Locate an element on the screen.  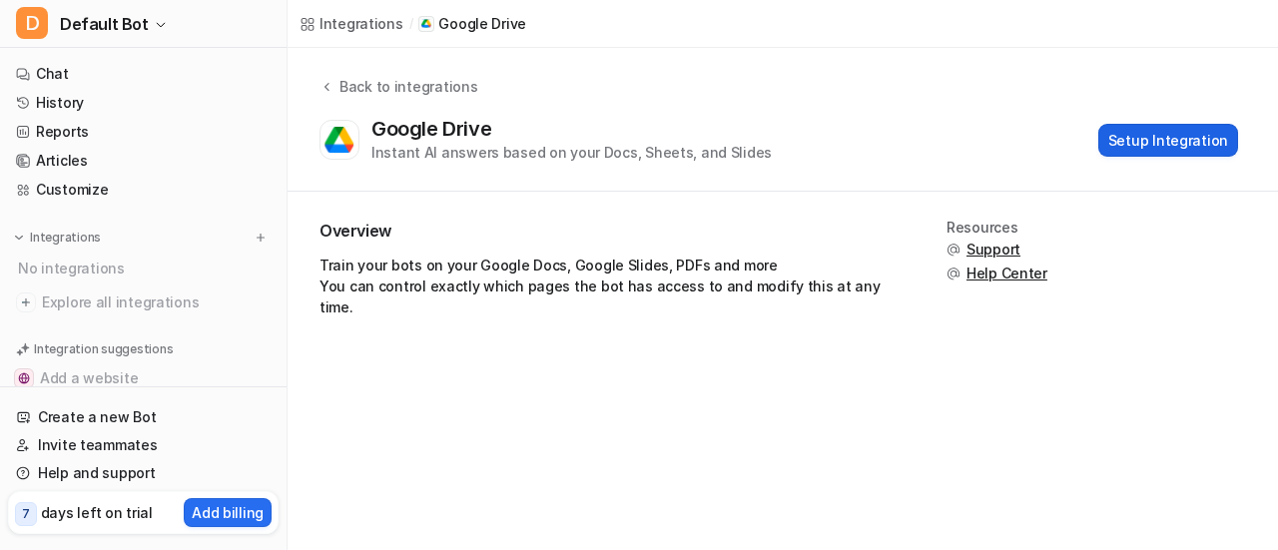
button: Support is located at coordinates (996, 250).